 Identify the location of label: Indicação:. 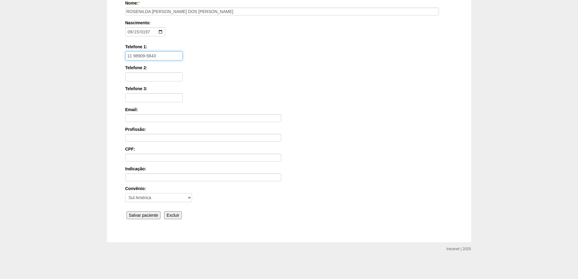
(289, 169).